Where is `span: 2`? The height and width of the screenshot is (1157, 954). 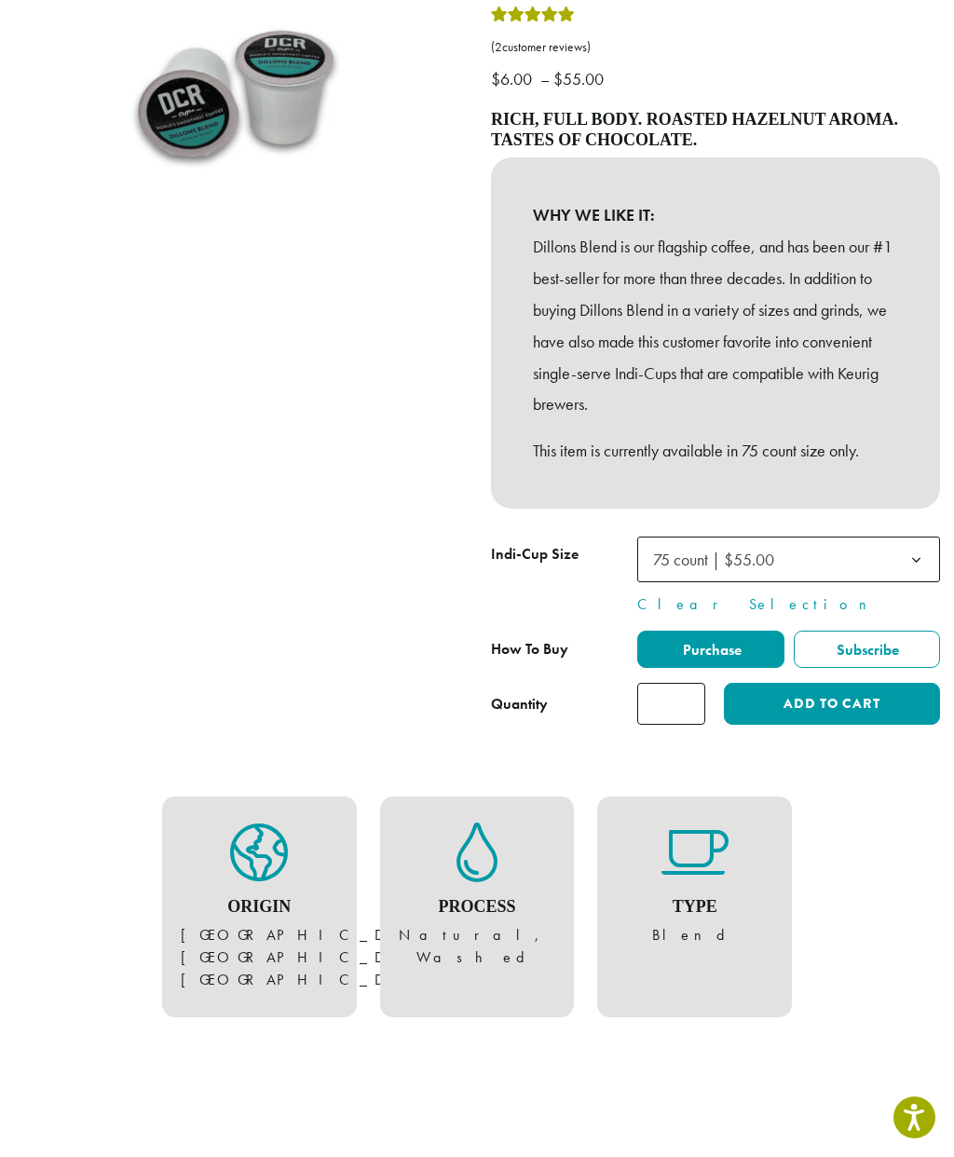 span: 2 is located at coordinates (498, 47).